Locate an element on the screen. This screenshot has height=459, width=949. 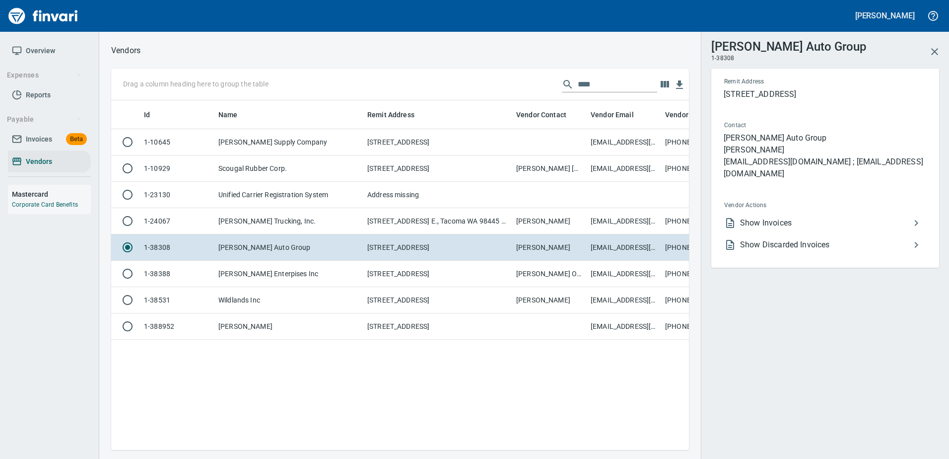
td: Address missing is located at coordinates (438, 195).